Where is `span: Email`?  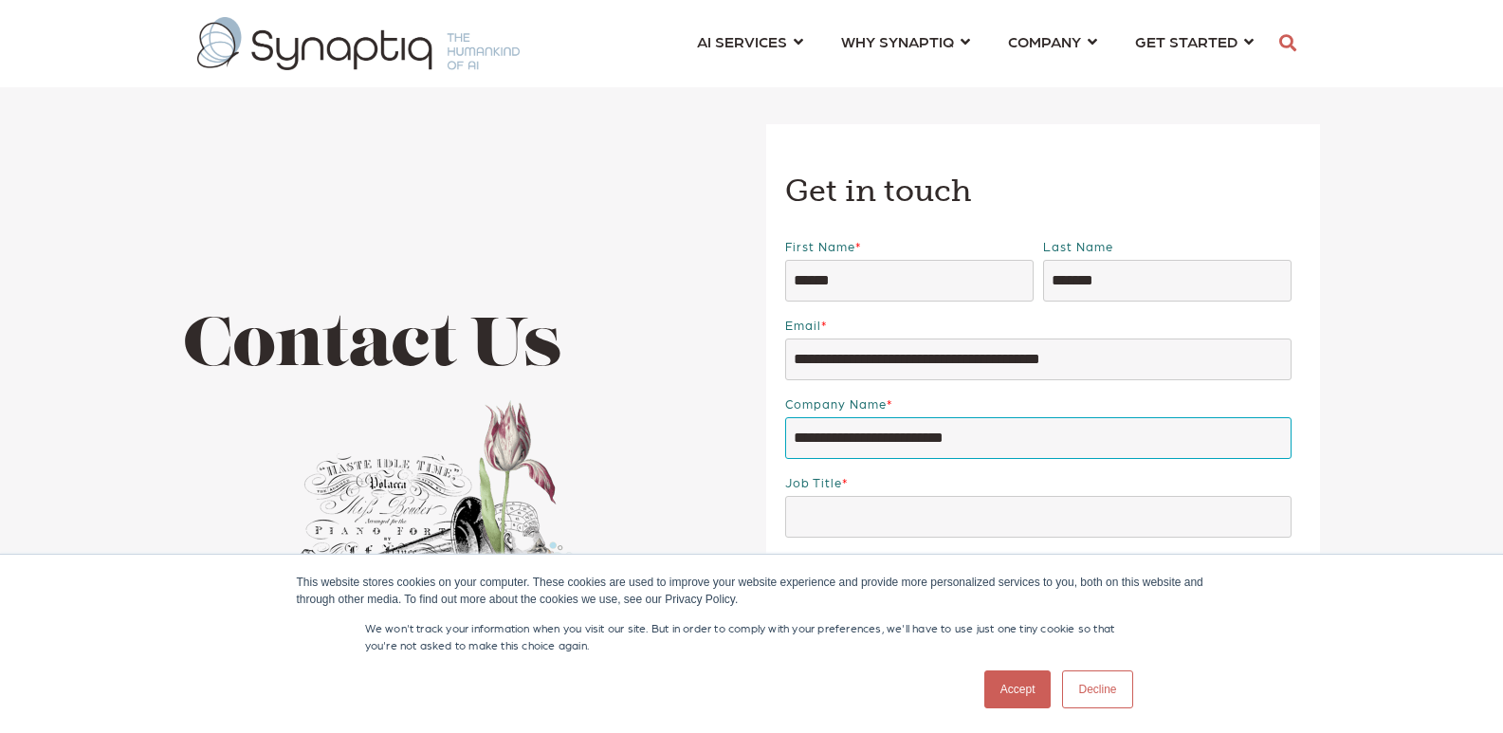 span: Email is located at coordinates (803, 324).